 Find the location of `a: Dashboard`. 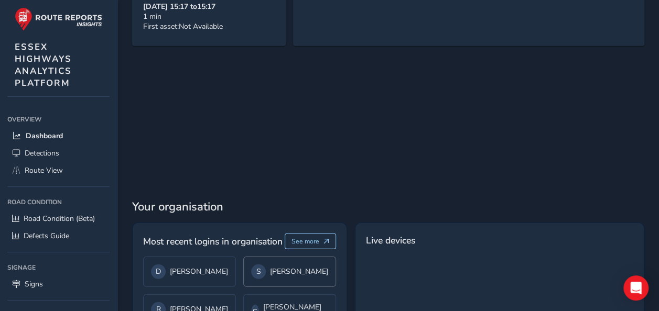

a: Dashboard is located at coordinates (58, 136).